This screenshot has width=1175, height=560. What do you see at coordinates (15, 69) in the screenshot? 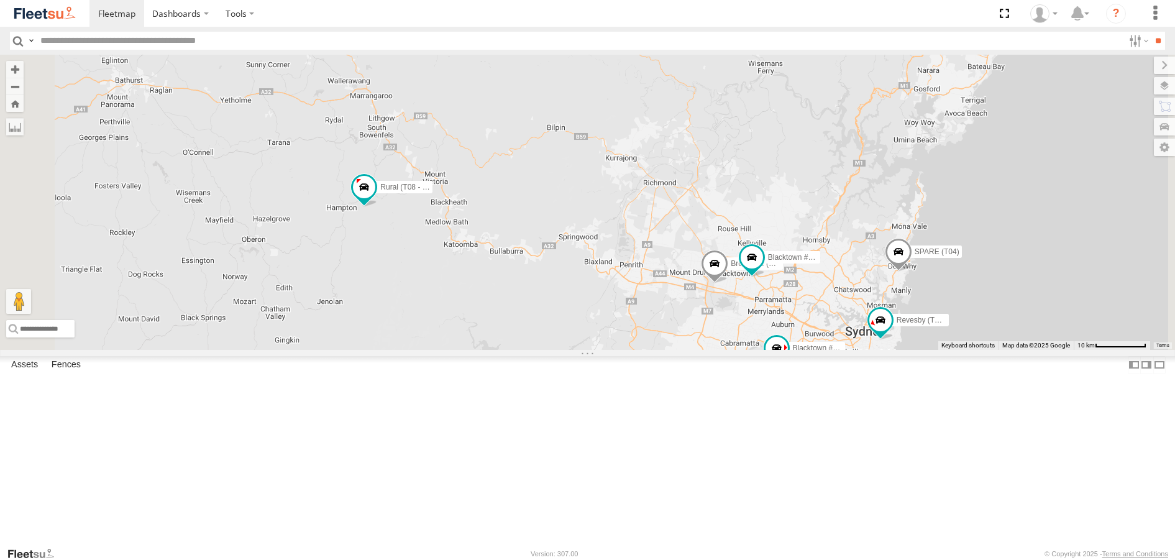
I see `button: Zoom in` at bounding box center [15, 69].